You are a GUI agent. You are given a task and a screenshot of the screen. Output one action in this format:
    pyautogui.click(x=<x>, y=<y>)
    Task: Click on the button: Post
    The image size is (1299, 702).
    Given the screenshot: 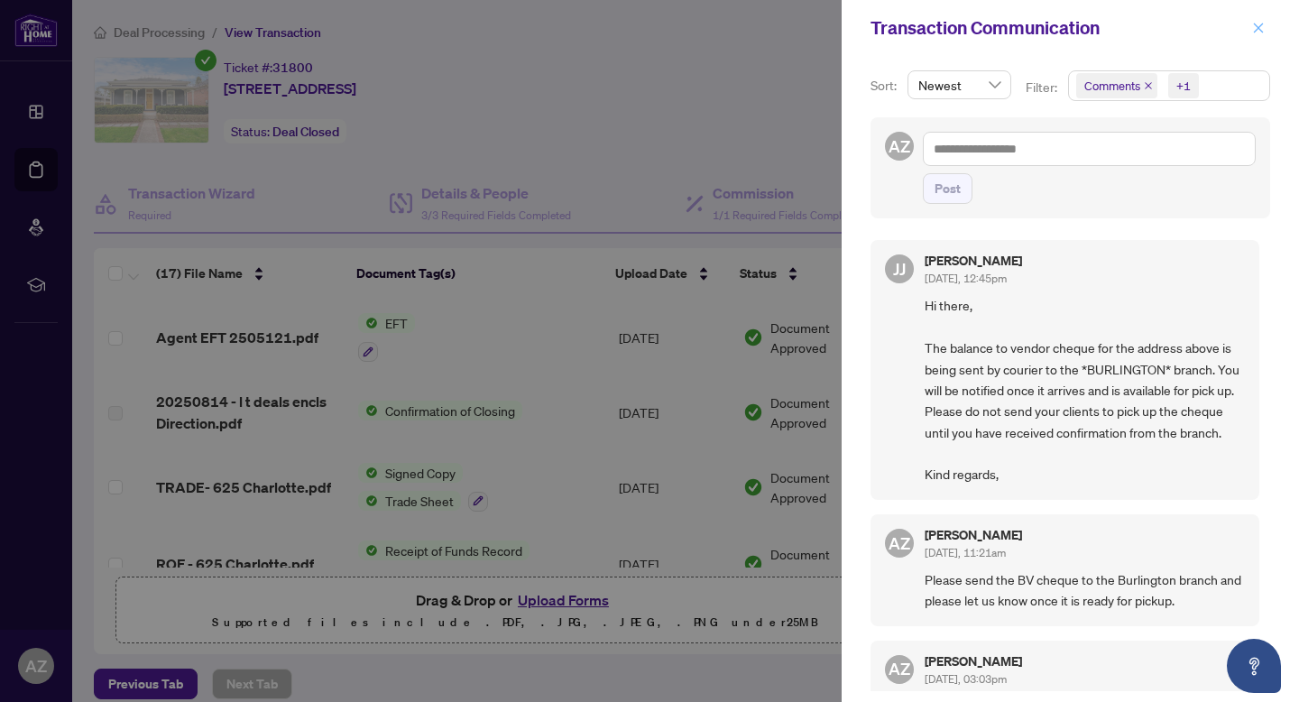 What is the action you would take?
    pyautogui.click(x=947, y=189)
    